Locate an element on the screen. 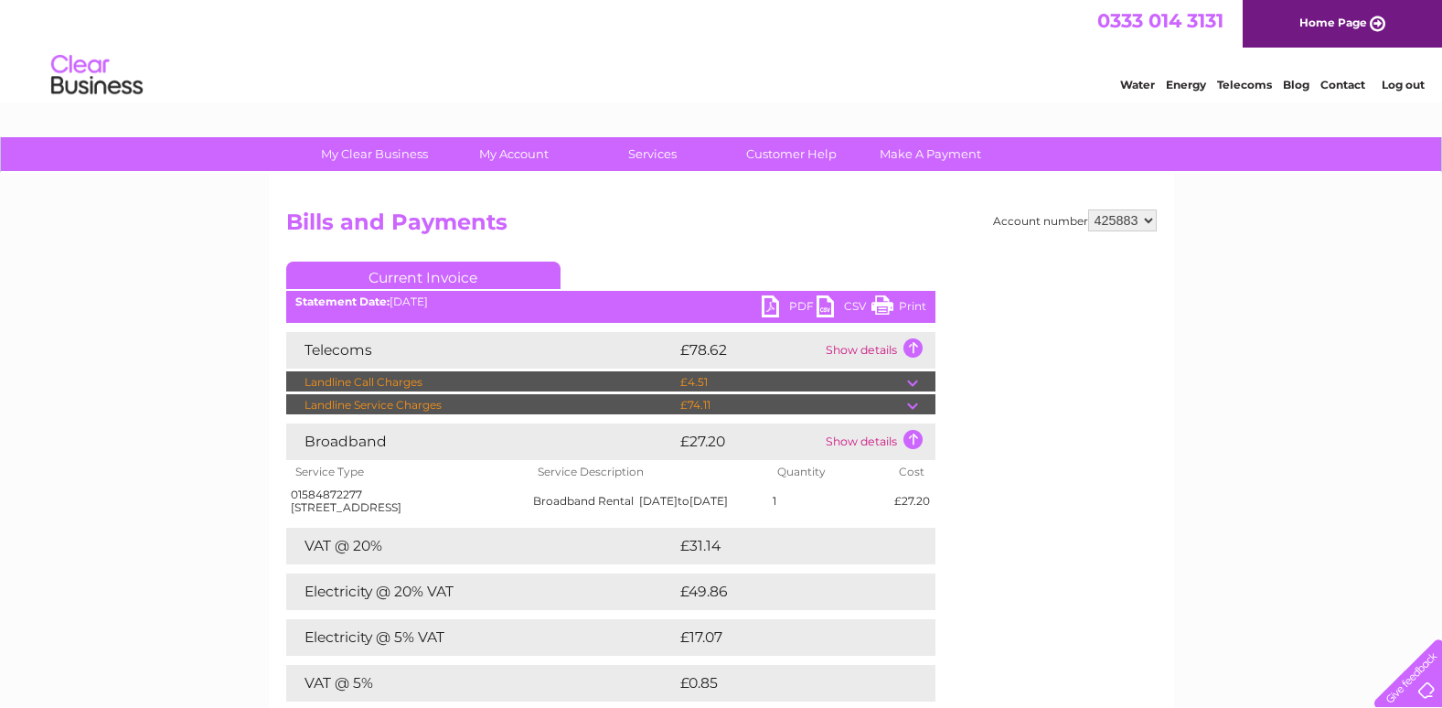 Image resolution: width=1442 pixels, height=708 pixels. th: Cost is located at coordinates (912, 472).